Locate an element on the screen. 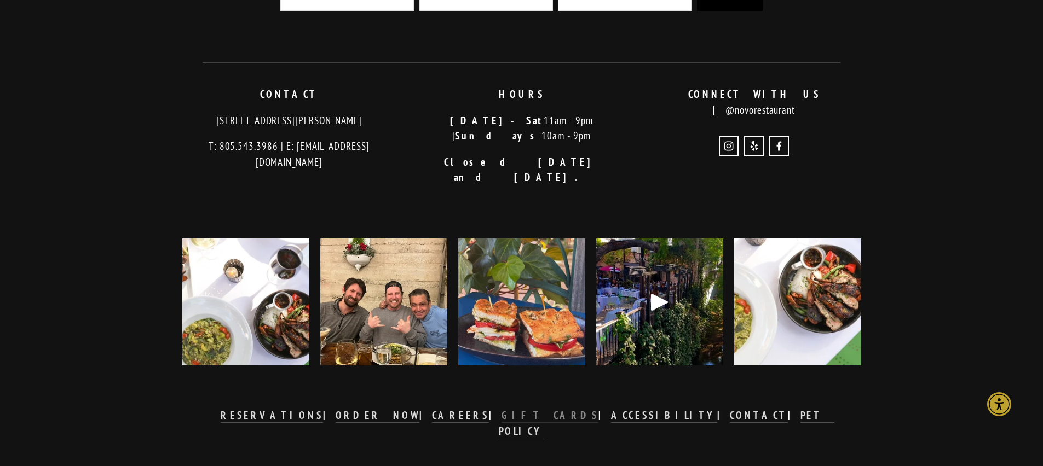 This screenshot has width=1043, height=466. a: GIFT CARDS is located at coordinates (550, 416).